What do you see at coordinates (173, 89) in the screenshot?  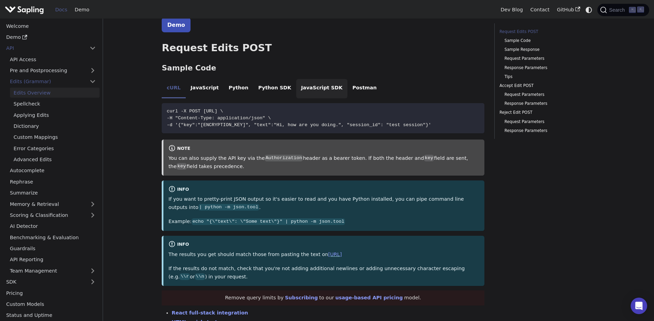 I see `li: cURL` at bounding box center [173, 89].